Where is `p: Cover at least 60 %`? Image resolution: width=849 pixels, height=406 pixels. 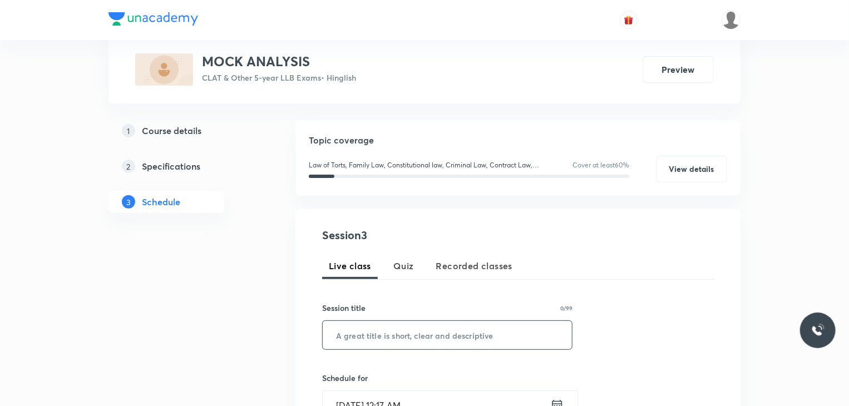 p: Cover at least 60 % is located at coordinates (601, 165).